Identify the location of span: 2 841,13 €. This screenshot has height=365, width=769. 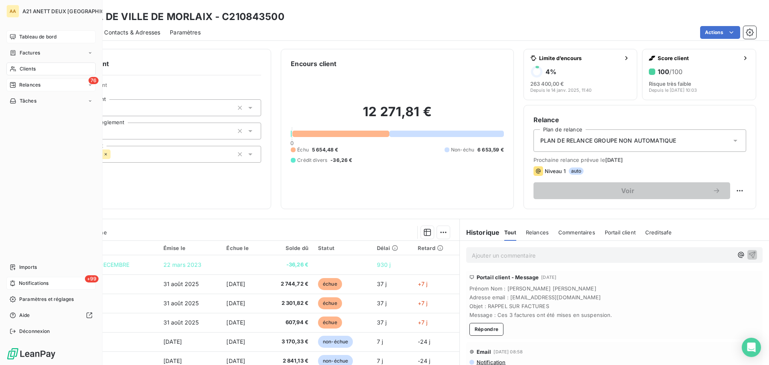
(288, 361).